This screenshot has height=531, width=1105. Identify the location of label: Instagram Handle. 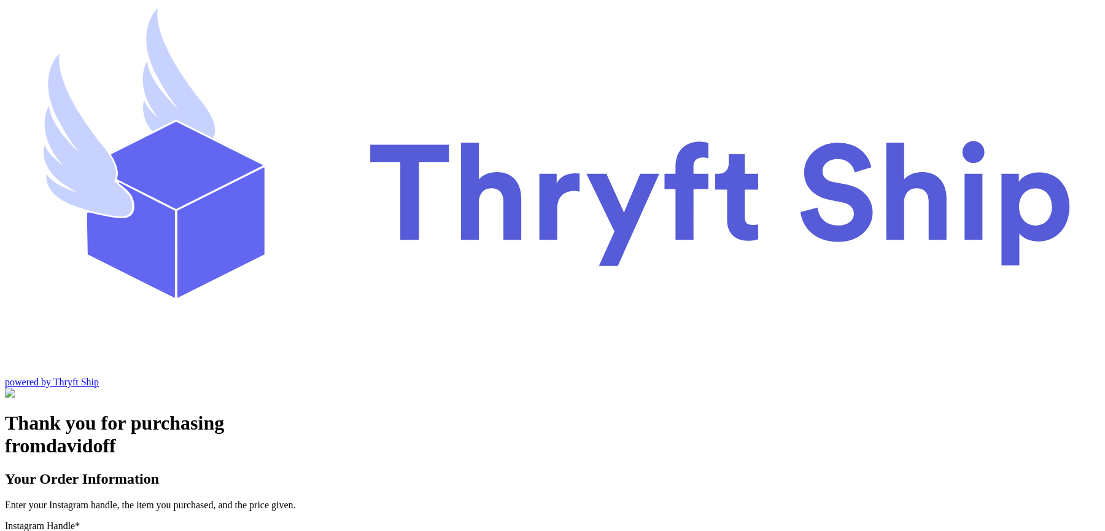
(42, 525).